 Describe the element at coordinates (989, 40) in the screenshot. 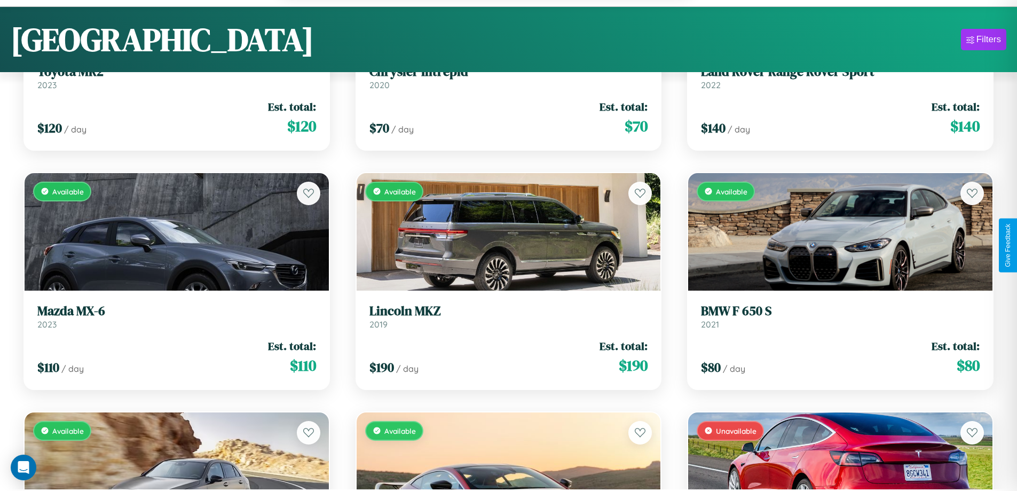

I see `div: Filters` at that location.